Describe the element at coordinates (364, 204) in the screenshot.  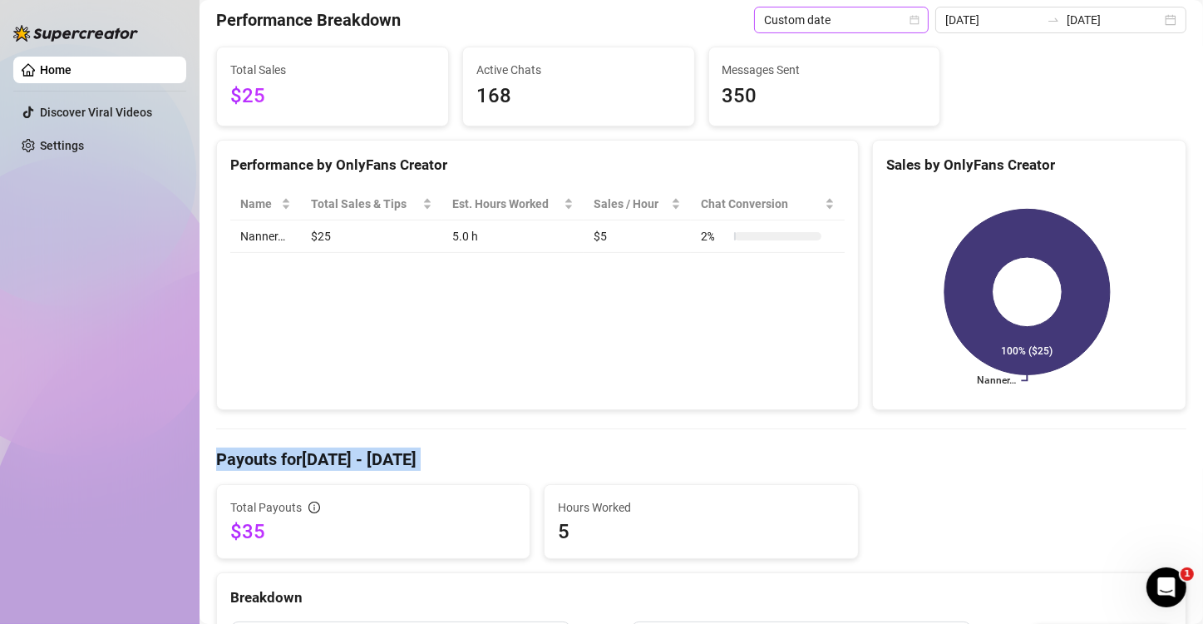
I see `span: Total Sales & Tips` at that location.